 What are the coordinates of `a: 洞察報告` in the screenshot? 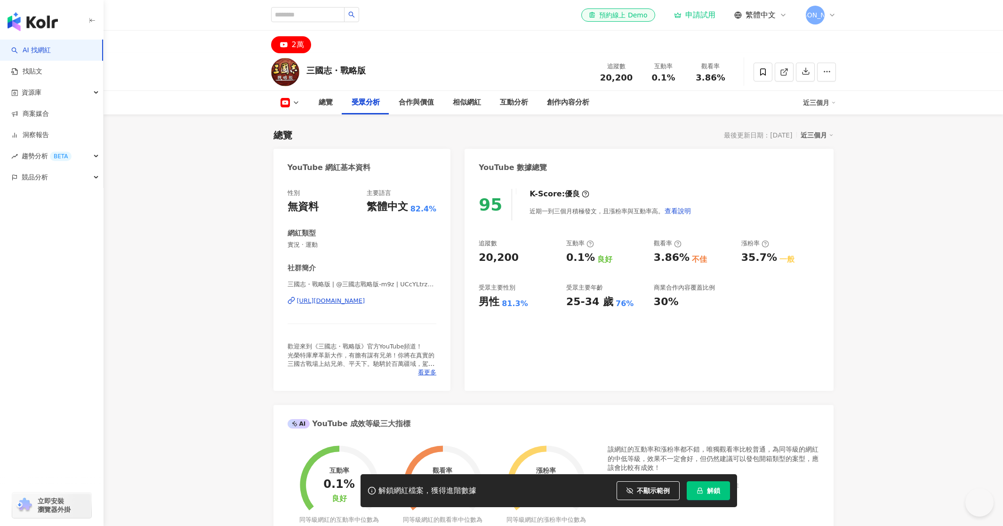 It's located at (30, 135).